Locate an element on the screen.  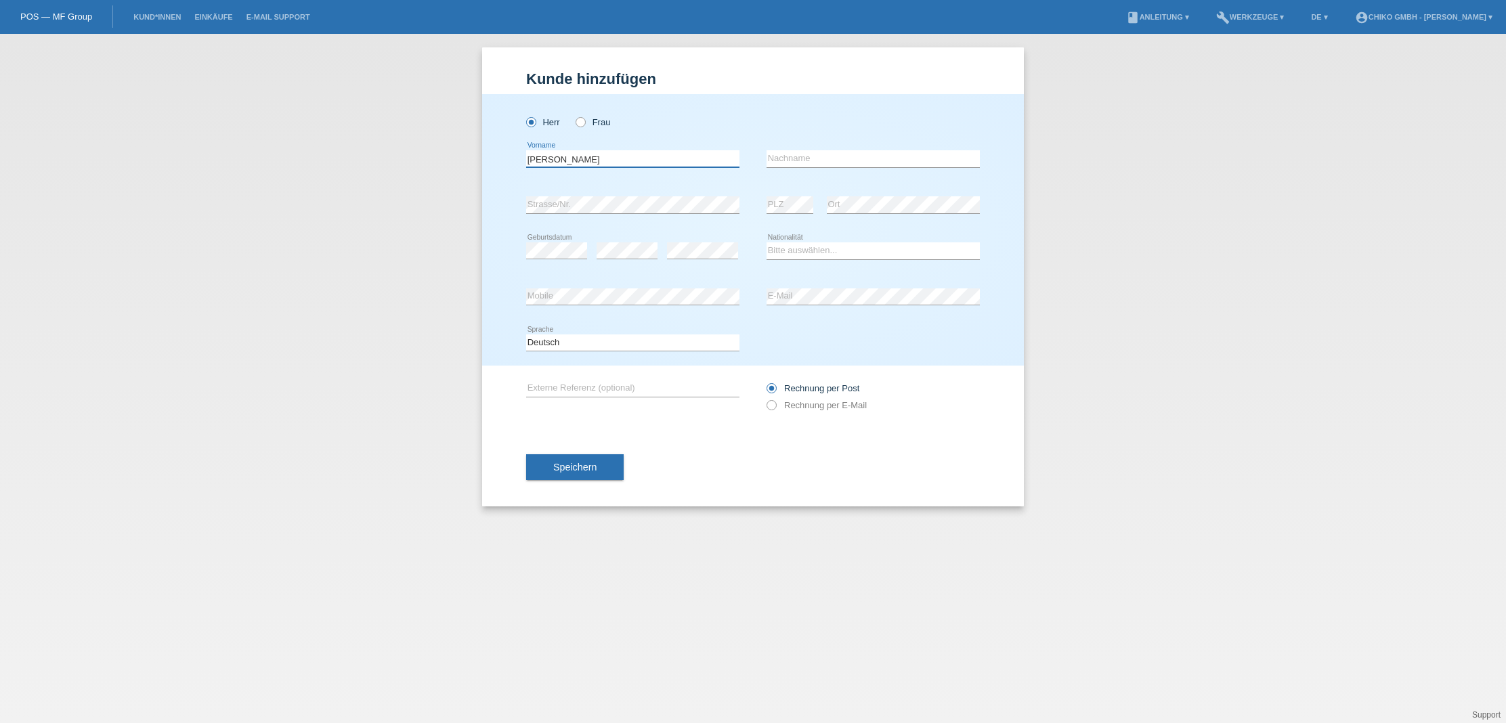
label: Rechnung per E-Mail is located at coordinates (817, 405).